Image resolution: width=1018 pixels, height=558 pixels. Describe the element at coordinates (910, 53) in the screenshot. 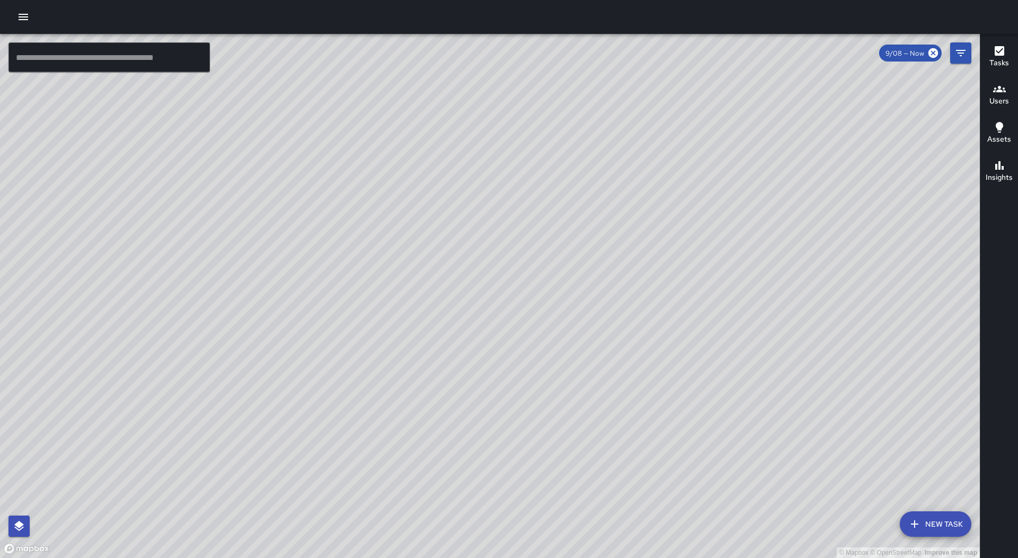

I see `div: 9/08 — Now` at that location.